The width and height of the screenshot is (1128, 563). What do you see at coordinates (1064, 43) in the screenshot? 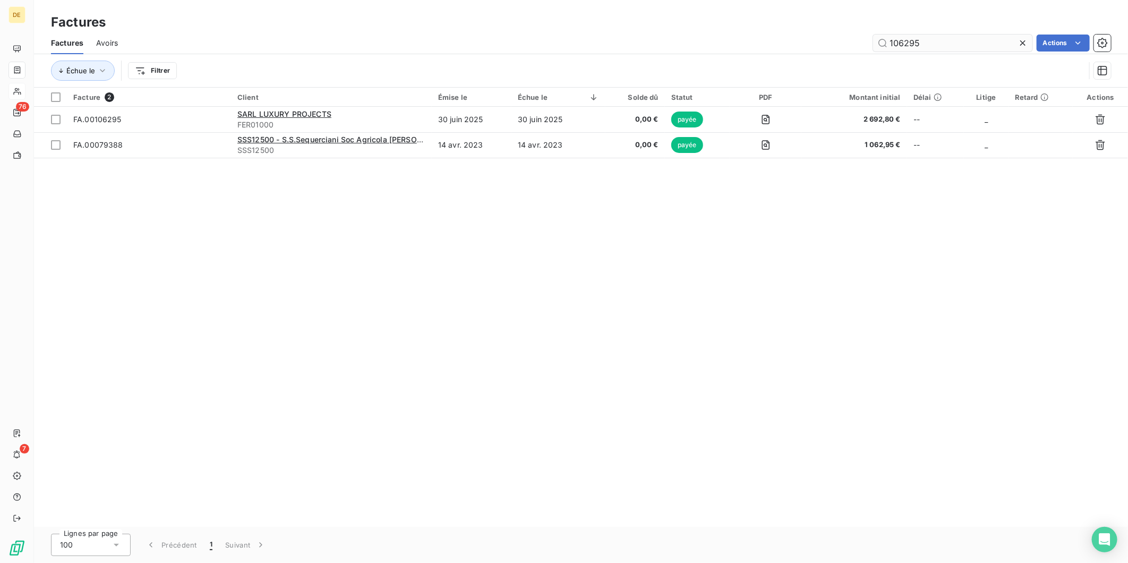
I see `button: Actions` at bounding box center [1064, 43].